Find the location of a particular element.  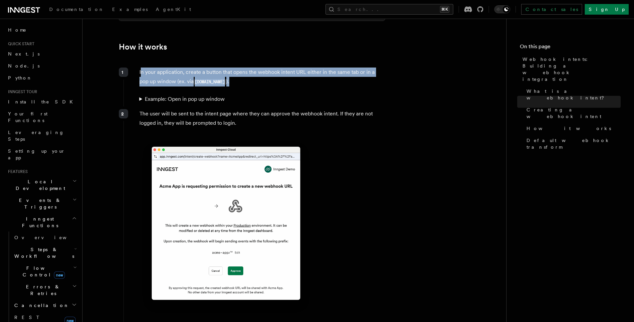

span: Install the SDK is located at coordinates (42, 102).